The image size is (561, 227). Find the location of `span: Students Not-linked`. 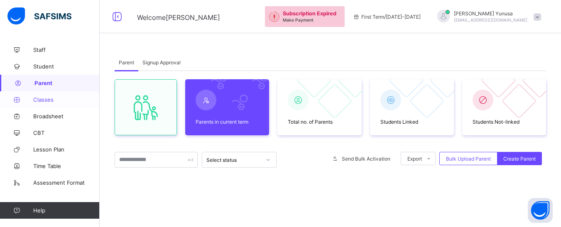

span: Students Not-linked is located at coordinates (504, 122).